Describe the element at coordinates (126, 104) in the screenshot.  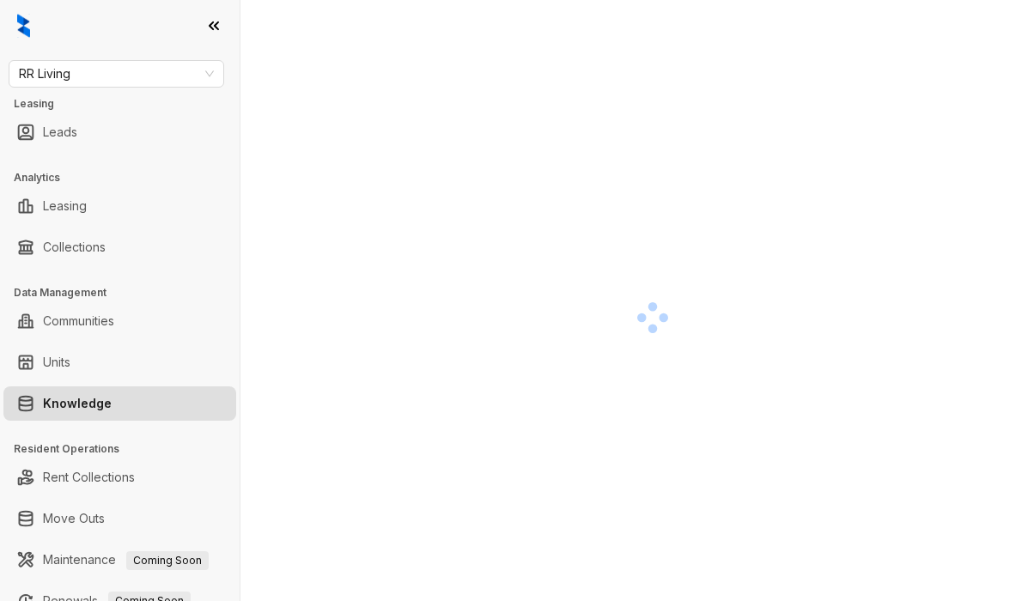
I see `h3: Leasing` at that location.